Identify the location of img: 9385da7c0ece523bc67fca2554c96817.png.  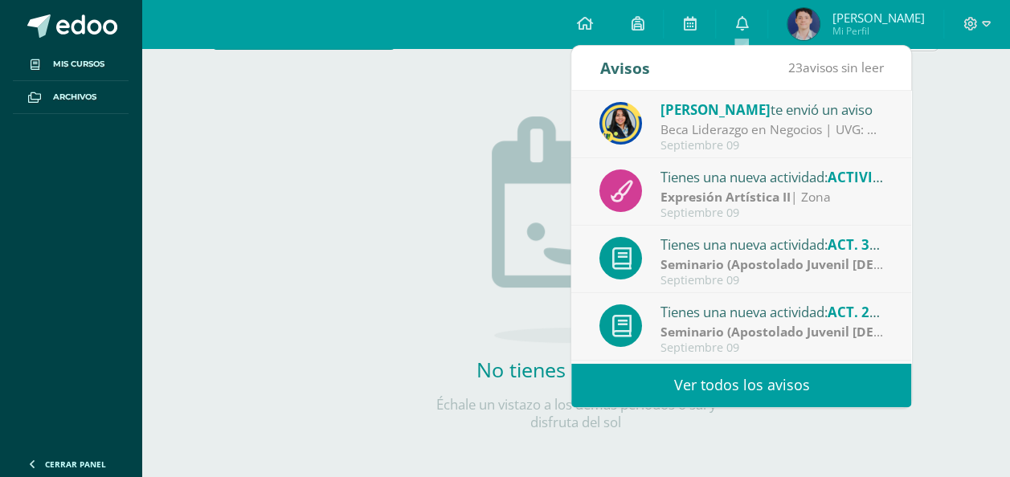
(621, 123).